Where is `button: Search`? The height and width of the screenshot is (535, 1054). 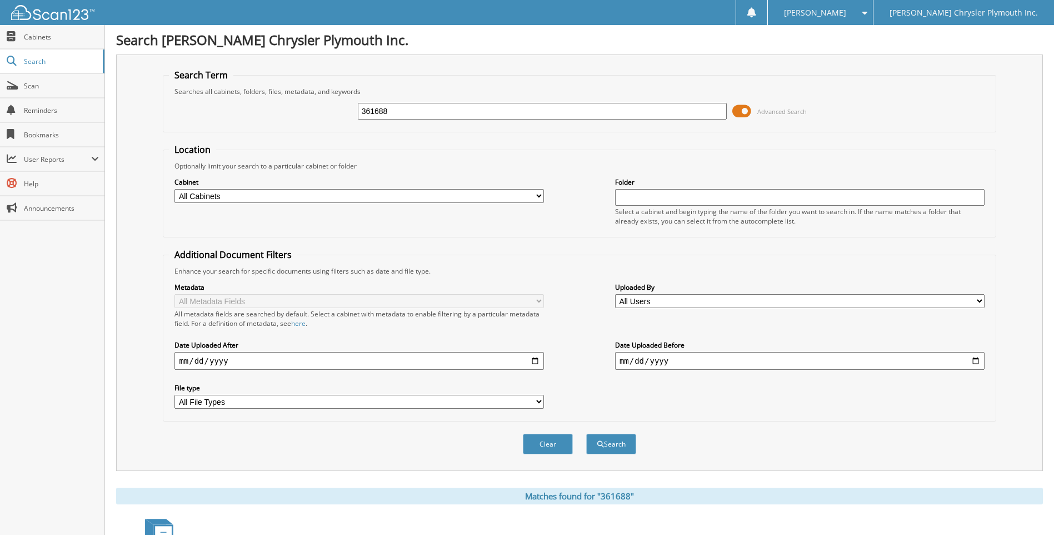 button: Search is located at coordinates (611, 444).